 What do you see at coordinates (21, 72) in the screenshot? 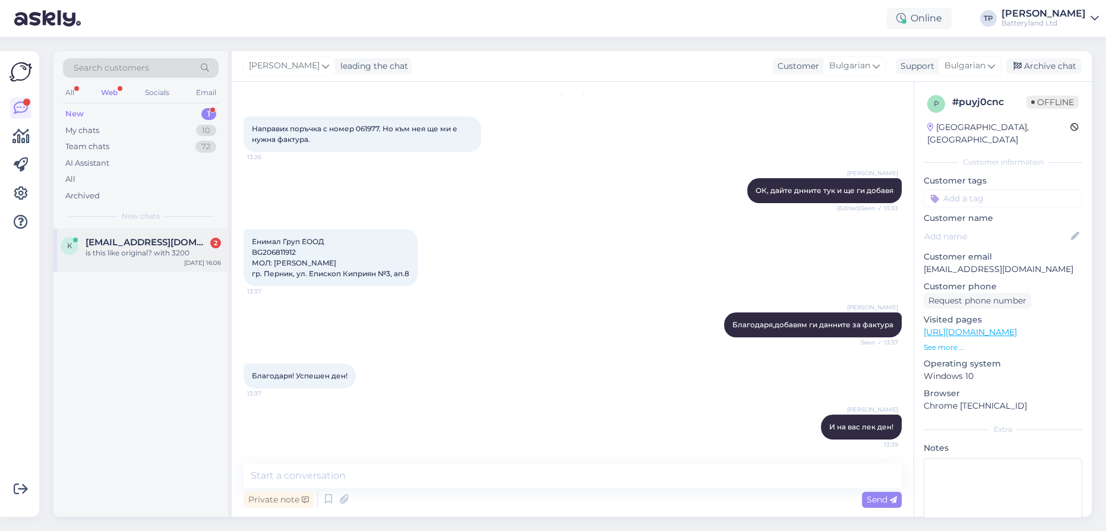
I see `img: Askly Logo` at bounding box center [21, 72].